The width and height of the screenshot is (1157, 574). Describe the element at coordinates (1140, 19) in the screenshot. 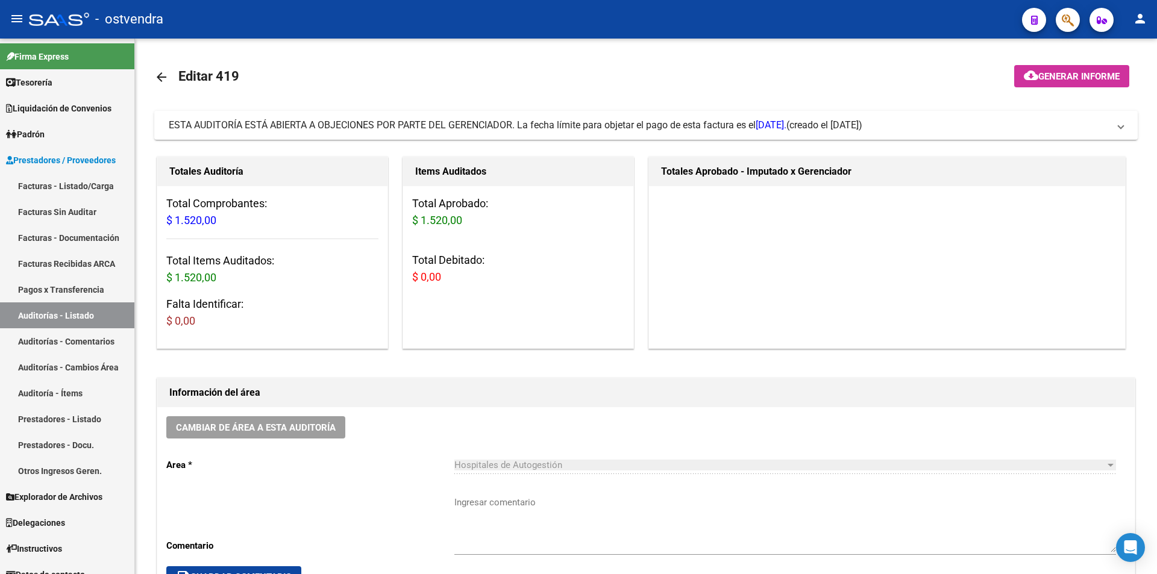

I see `mat-icon: person` at that location.